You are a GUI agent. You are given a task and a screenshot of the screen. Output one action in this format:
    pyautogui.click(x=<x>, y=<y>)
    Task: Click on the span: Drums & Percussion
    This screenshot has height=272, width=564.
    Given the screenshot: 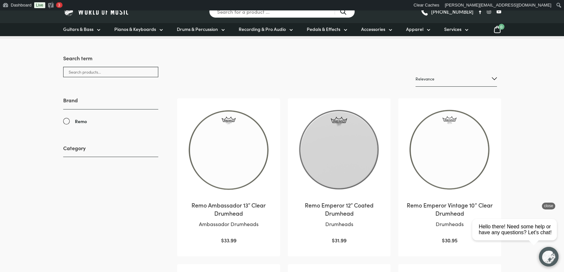 What is the action you would take?
    pyautogui.click(x=197, y=29)
    